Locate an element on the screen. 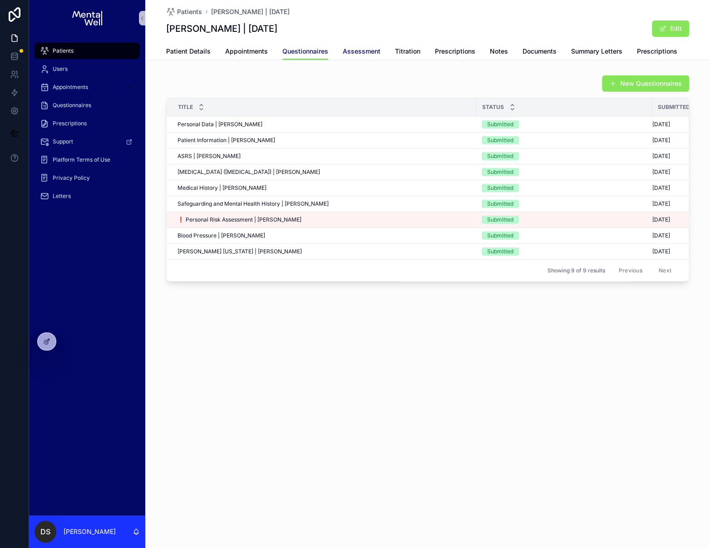  span: Submitted Date is located at coordinates (680, 107).